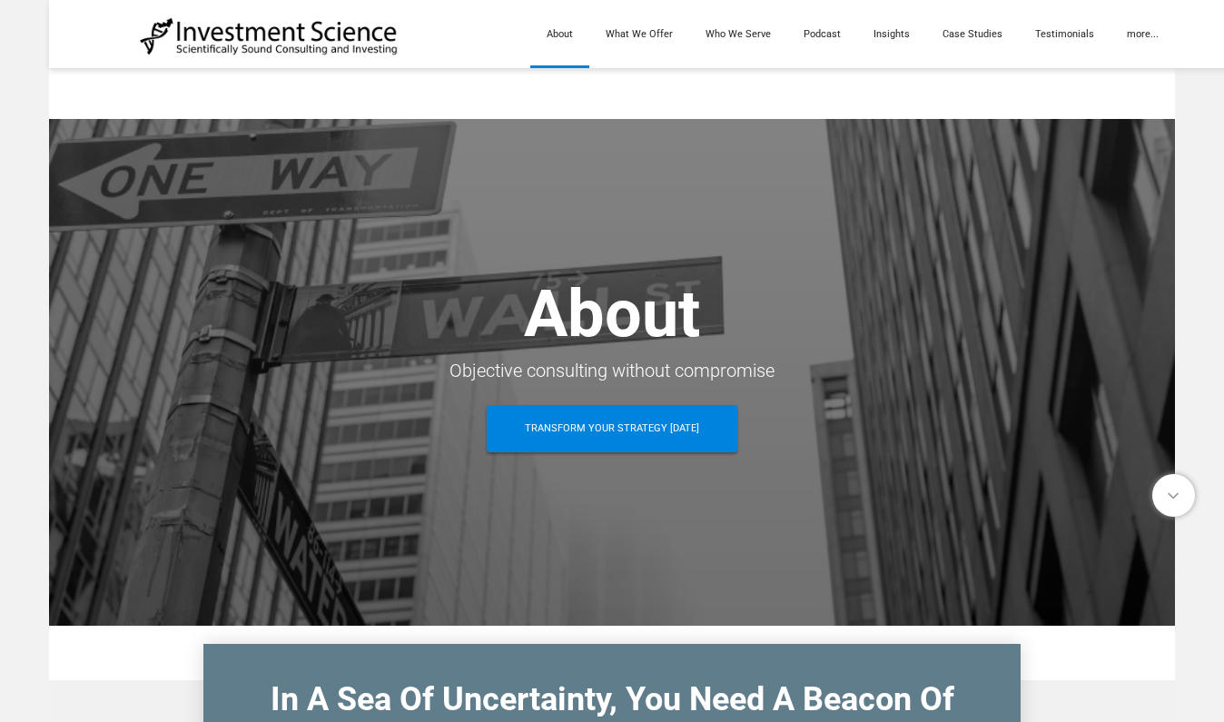  I want to click on div: Objective consulting without compromise, so click(612, 370).